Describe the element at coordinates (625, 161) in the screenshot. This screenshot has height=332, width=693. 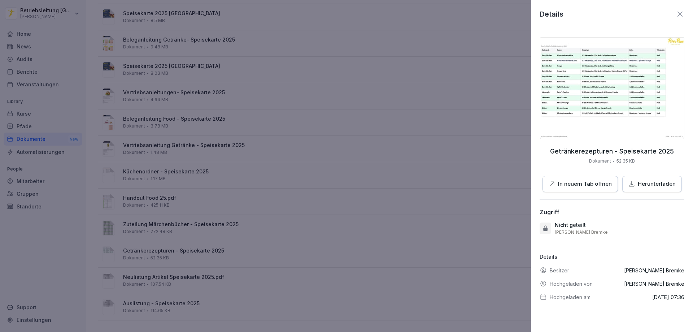
I see `p: 52.35 KB` at that location.